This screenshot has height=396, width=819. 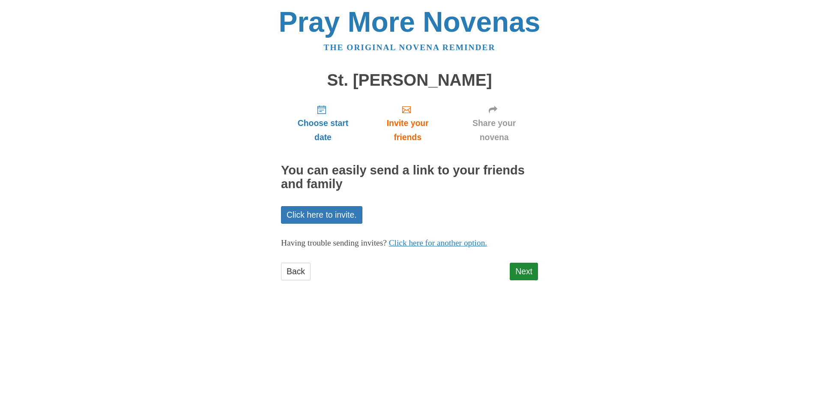 What do you see at coordinates (323, 123) in the screenshot?
I see `a: Choose start date` at bounding box center [323, 123].